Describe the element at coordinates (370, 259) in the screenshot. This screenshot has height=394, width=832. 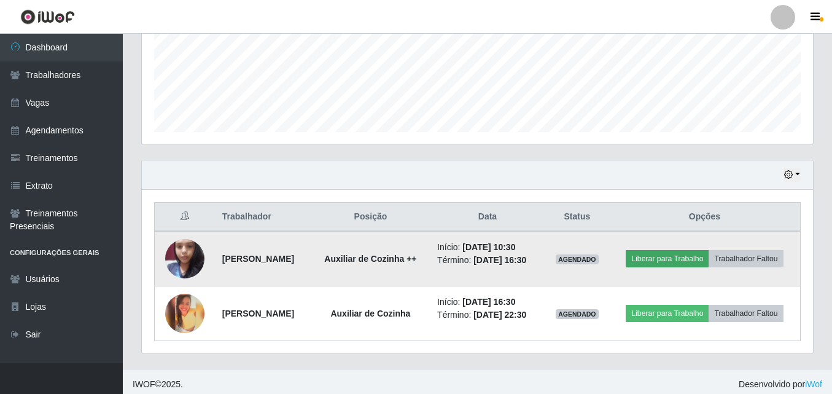
I see `strong: Auxiliar de Cozinha ++` at that location.